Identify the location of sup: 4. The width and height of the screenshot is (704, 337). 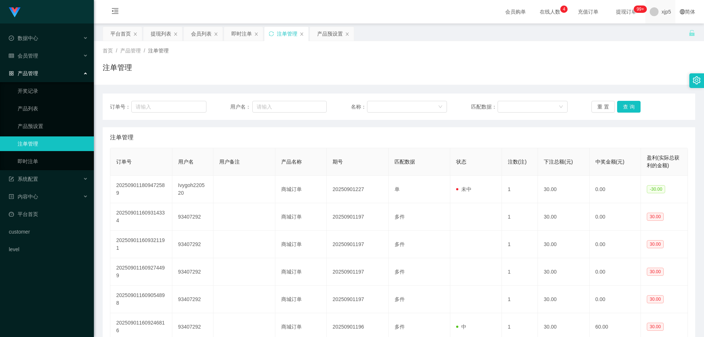
(564, 9).